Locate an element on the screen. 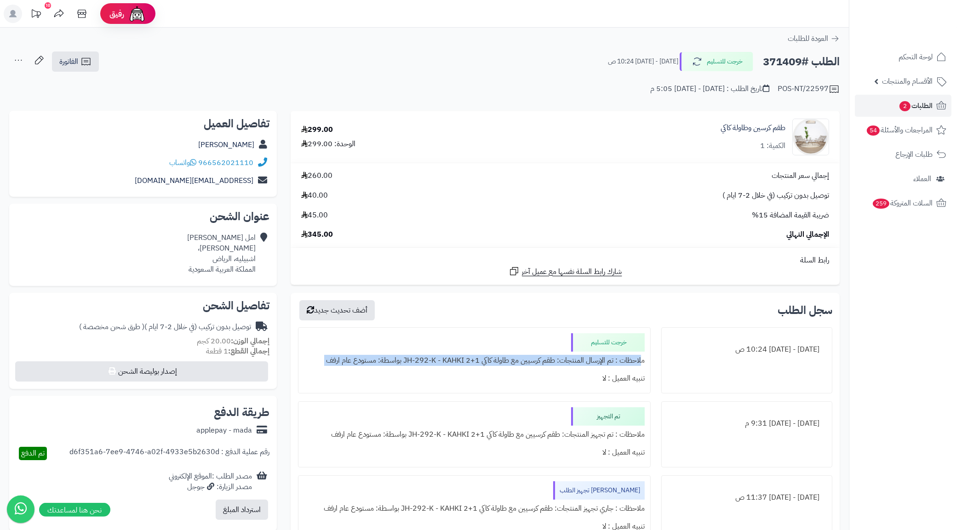  a: الفاتورة is located at coordinates (75, 62).